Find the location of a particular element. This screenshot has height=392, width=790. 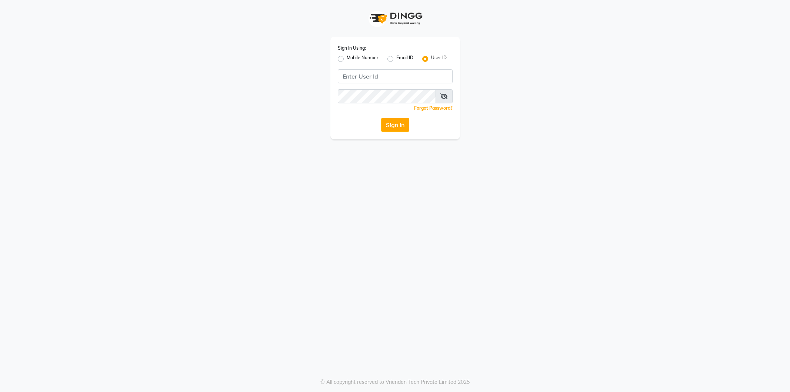

a: Forgot Password? is located at coordinates (433, 108).